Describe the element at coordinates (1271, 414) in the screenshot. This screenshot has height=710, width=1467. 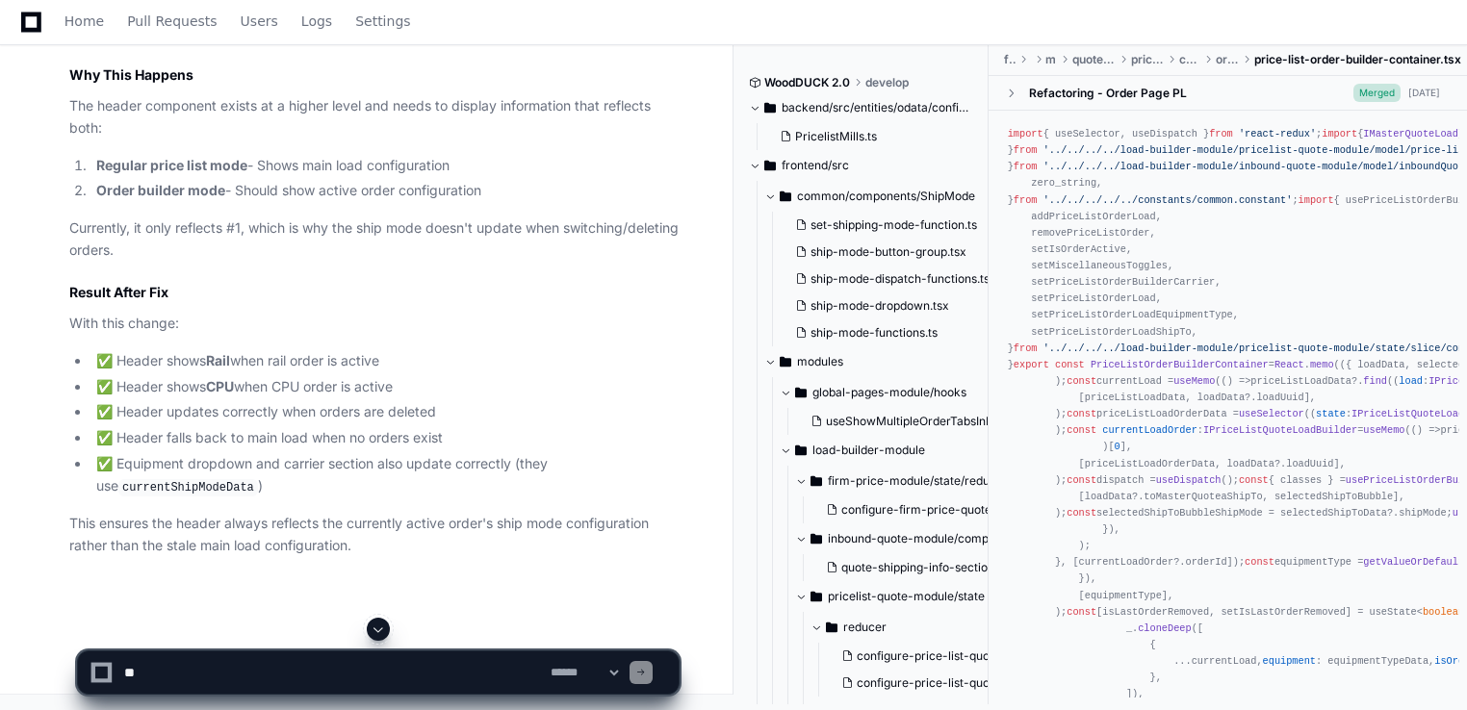
I see `span: useSelector` at that location.